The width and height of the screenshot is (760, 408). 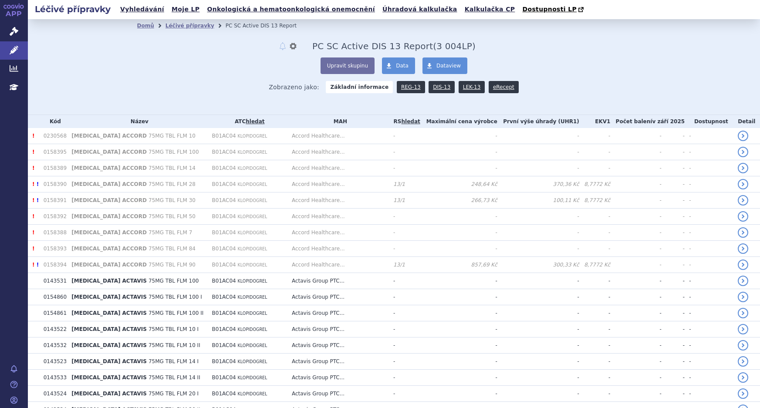 What do you see at coordinates (137, 121) in the screenshot?
I see `th: Název` at bounding box center [137, 121].